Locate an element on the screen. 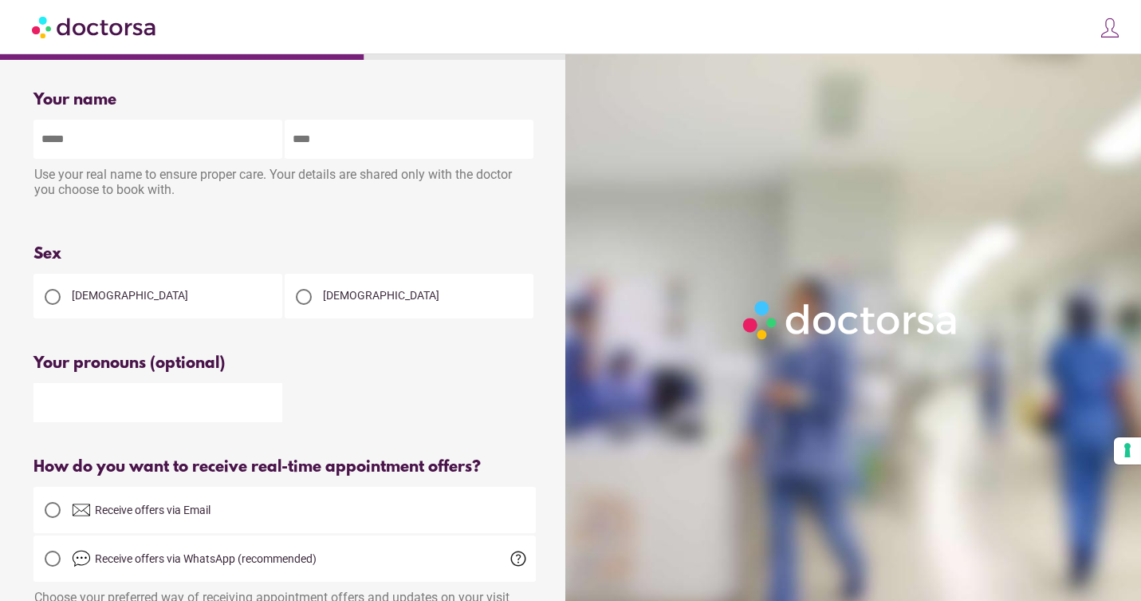  img: Doctorsa.com is located at coordinates (95, 26).